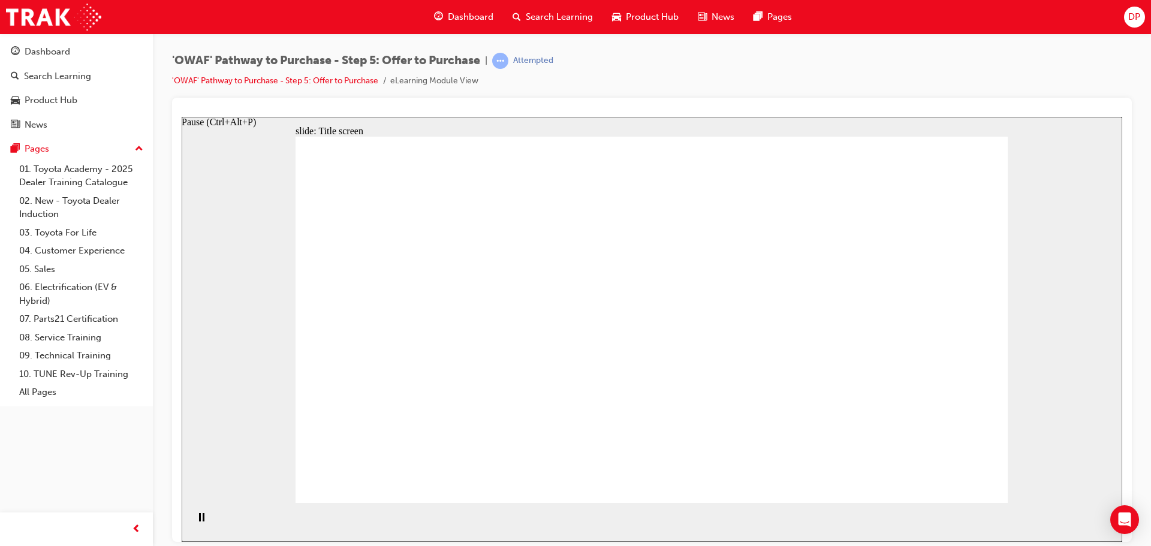 This screenshot has height=546, width=1151. Describe the element at coordinates (51, 100) in the screenshot. I see `div: Product Hub` at that location.